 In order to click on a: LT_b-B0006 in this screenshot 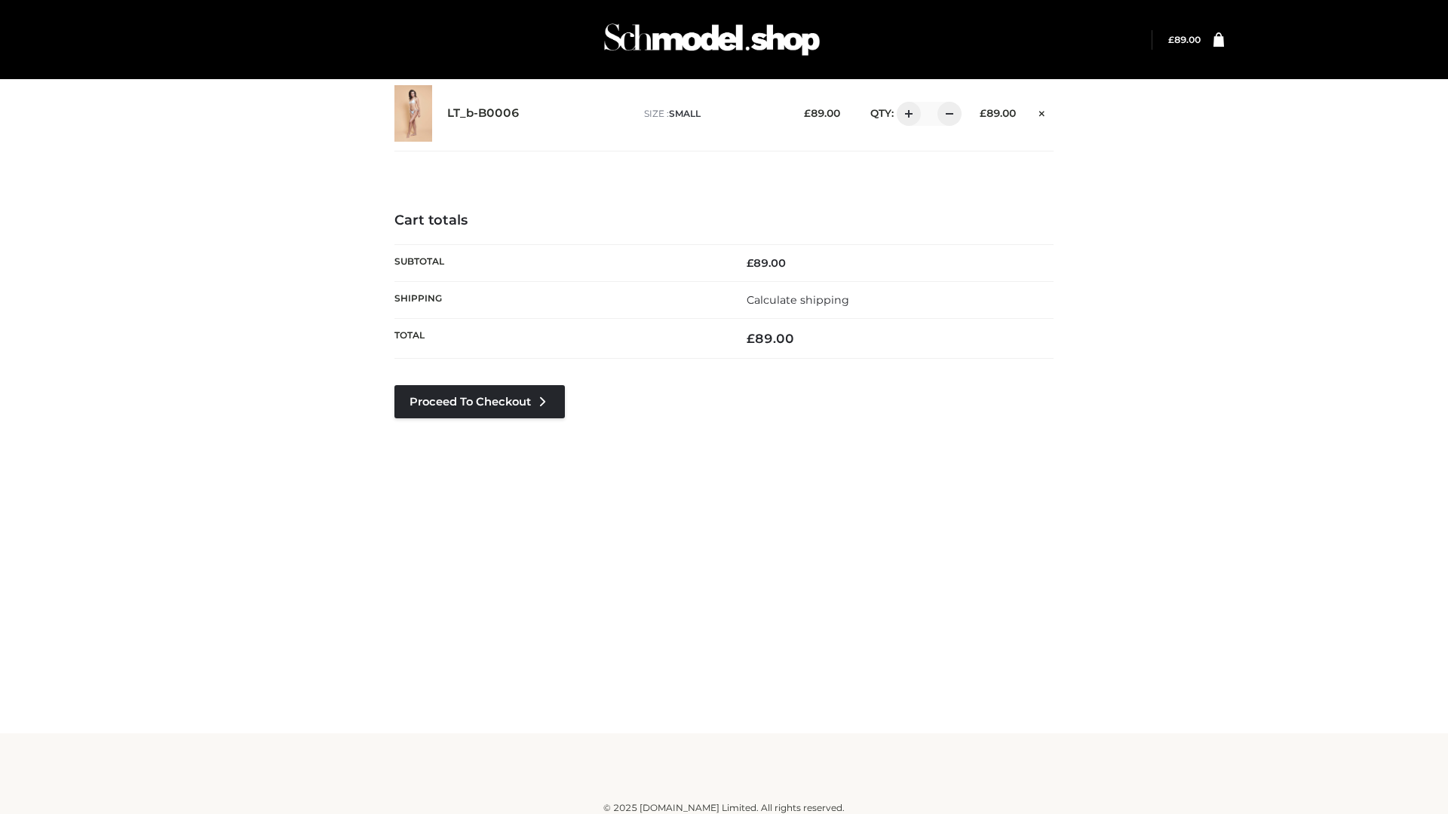, I will do `click(483, 113)`.